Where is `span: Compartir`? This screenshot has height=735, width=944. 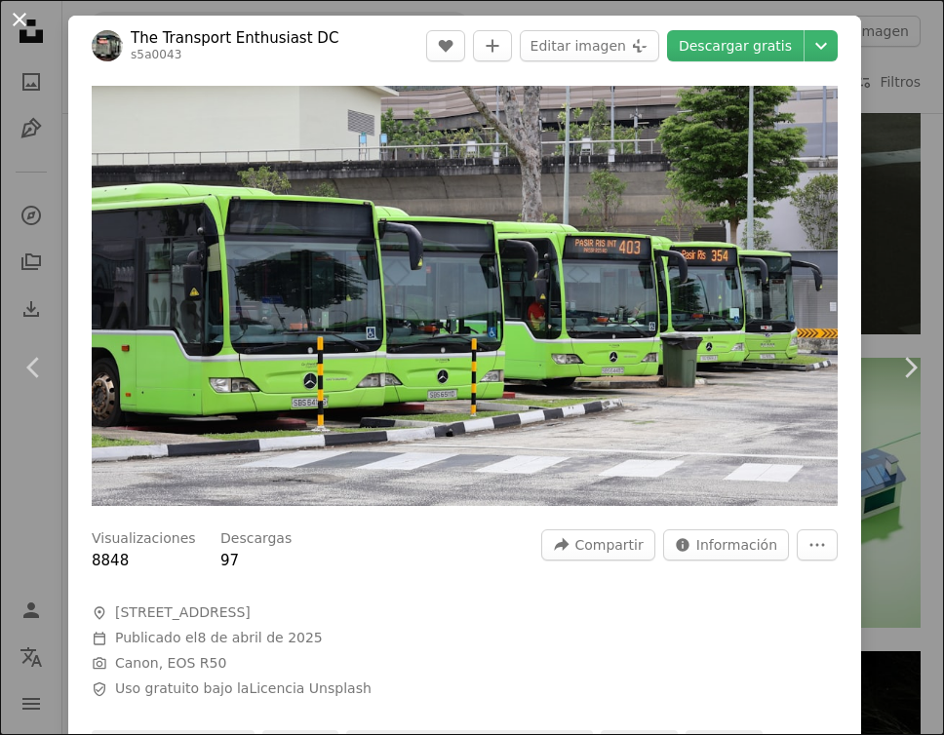 span: Compartir is located at coordinates (608, 545).